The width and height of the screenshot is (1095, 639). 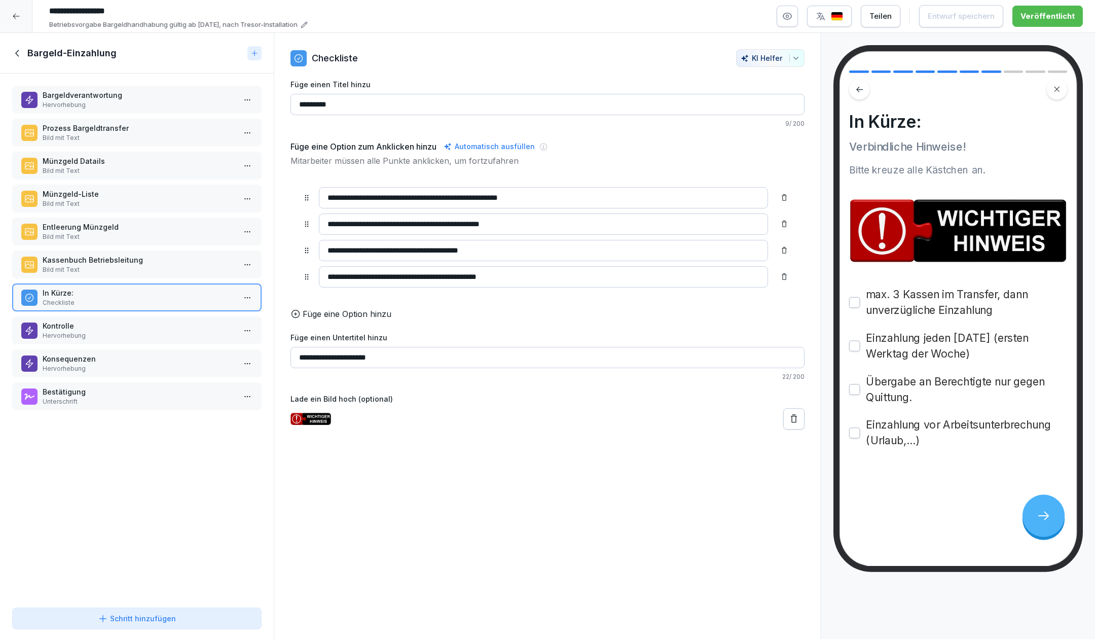 What do you see at coordinates (547, 161) in the screenshot?
I see `p: Mitarbeiter müssen alle Punkte anklicken, um fortzufahren` at bounding box center [547, 161].